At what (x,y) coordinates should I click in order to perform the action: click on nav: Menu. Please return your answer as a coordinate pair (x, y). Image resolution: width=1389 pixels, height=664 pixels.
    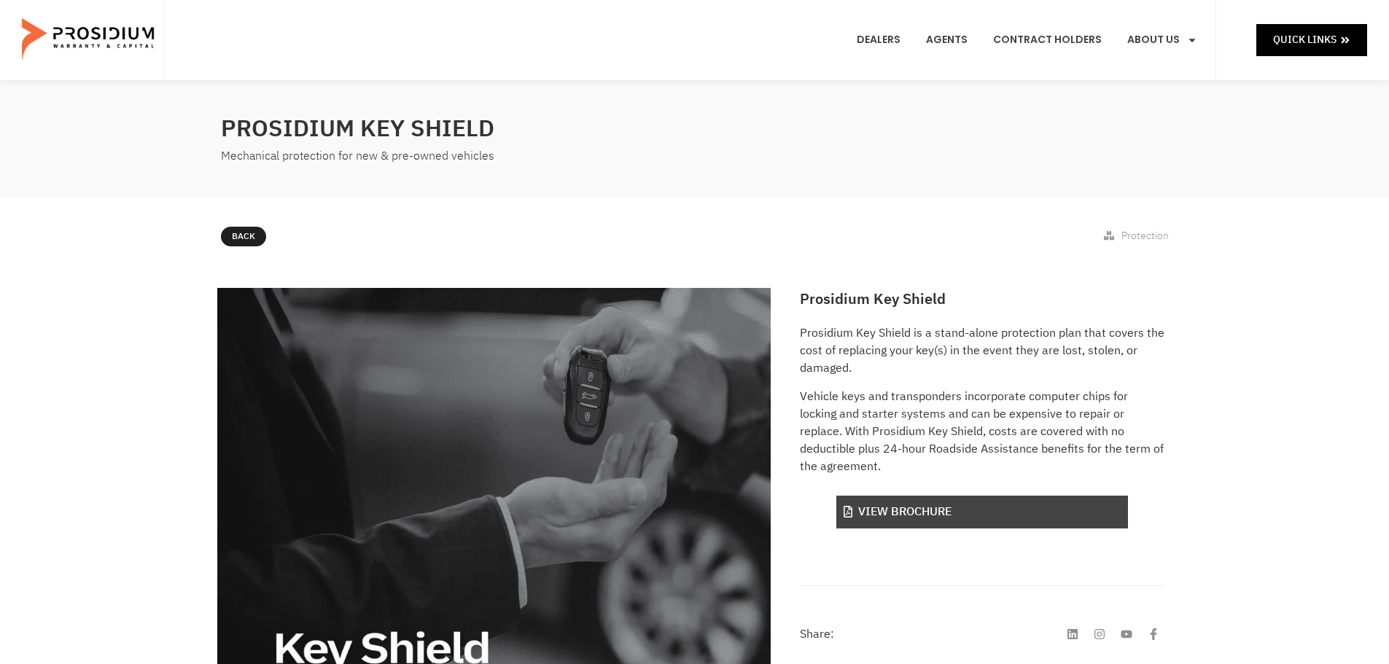
    Looking at the image, I should click on (1026, 40).